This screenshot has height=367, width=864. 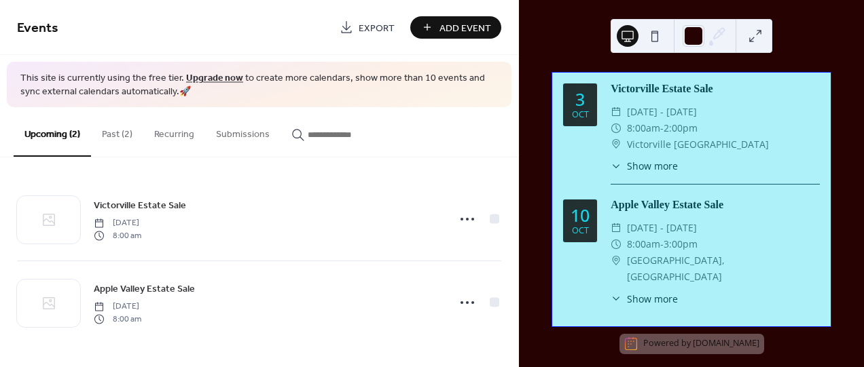 I want to click on div: Victorville Estate Sale, so click(x=715, y=89).